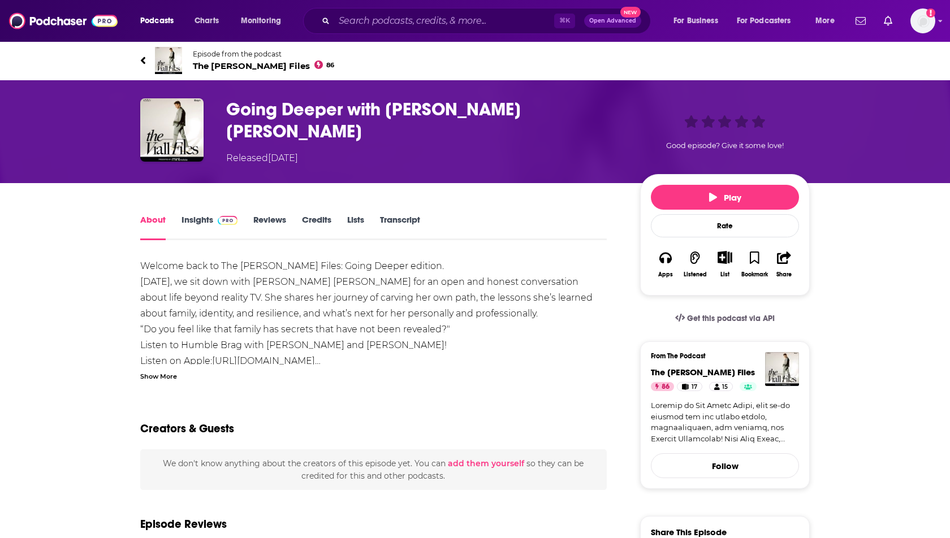 This screenshot has height=538, width=950. I want to click on a: About, so click(153, 227).